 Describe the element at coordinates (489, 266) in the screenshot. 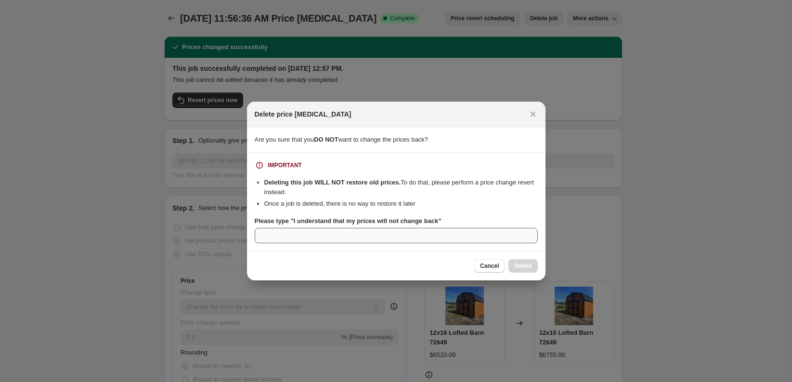

I see `span: Cancel` at that location.